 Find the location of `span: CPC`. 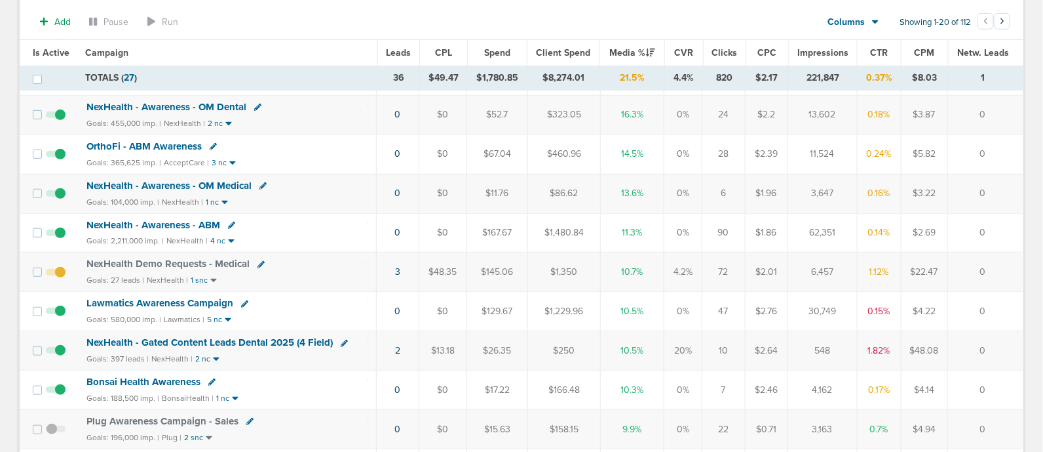

span: CPC is located at coordinates (767, 52).